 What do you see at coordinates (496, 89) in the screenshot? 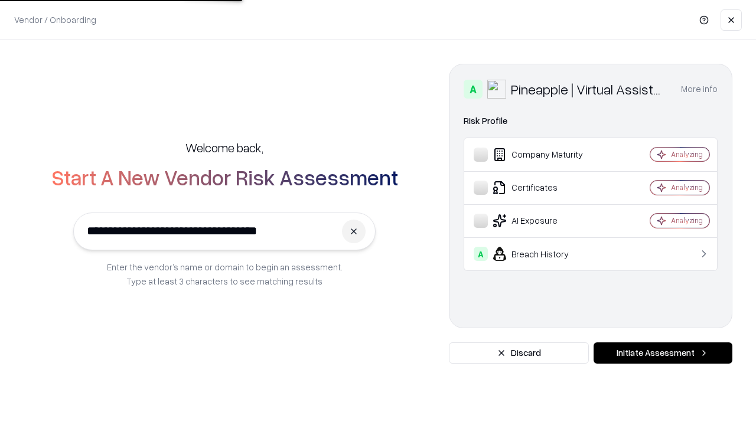
I see `img: Pineapple | Virtual Assistant Agency` at bounding box center [496, 89].